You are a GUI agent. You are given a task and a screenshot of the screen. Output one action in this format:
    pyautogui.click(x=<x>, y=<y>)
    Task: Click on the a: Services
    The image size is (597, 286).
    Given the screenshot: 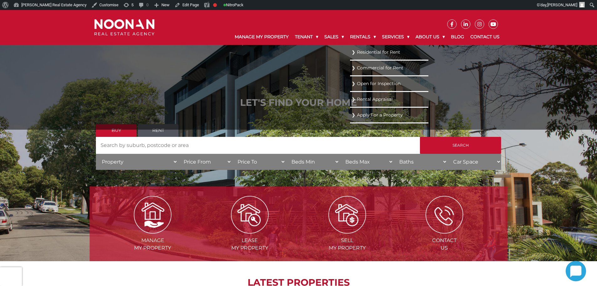 What is the action you would take?
    pyautogui.click(x=396, y=37)
    